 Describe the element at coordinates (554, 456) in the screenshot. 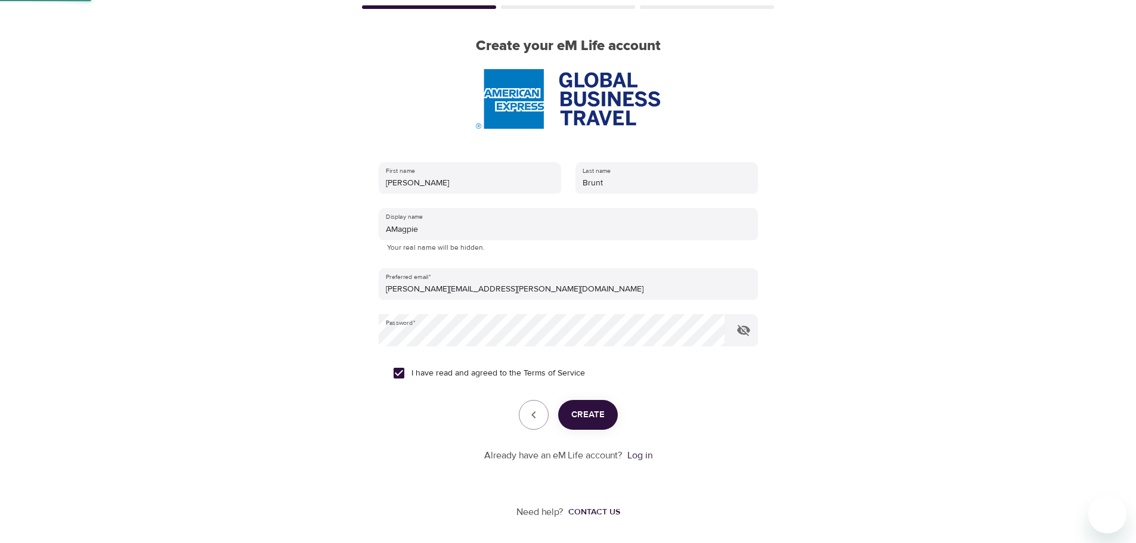

I see `p: Already have an eM Life account?` at that location.